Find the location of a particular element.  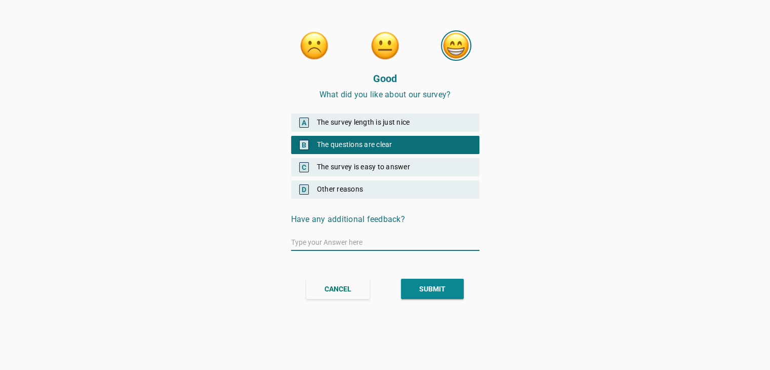

input: Type your Answer here is located at coordinates (385, 242).